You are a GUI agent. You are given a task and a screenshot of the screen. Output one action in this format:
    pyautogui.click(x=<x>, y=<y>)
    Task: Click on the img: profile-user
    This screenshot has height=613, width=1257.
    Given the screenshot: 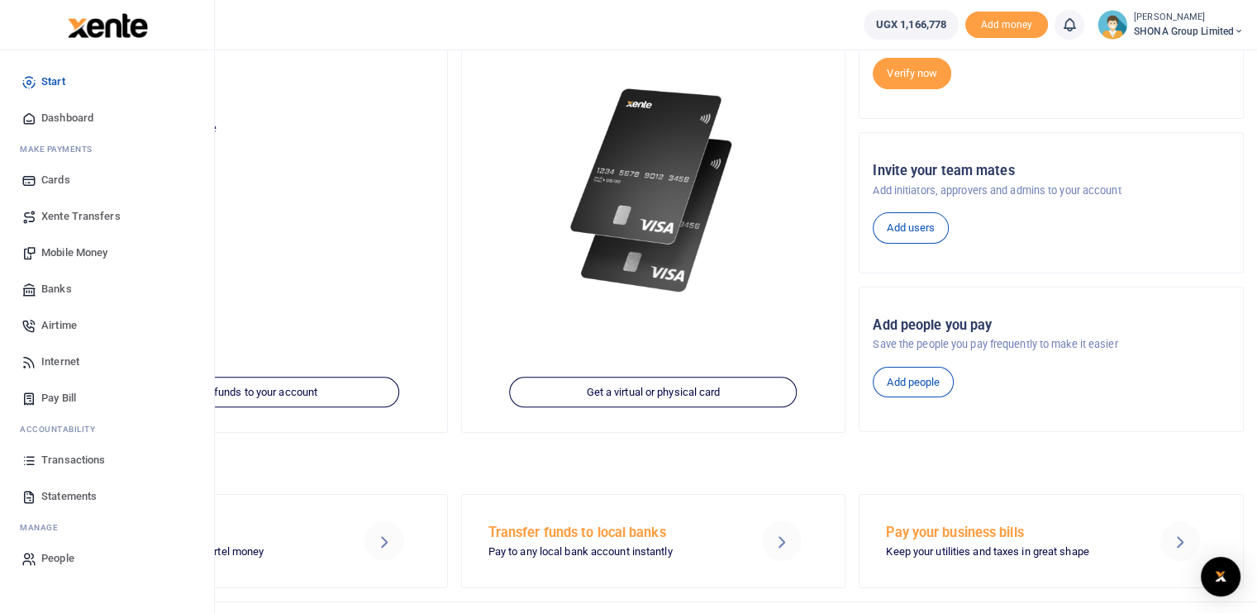 What is the action you would take?
    pyautogui.click(x=1113, y=25)
    